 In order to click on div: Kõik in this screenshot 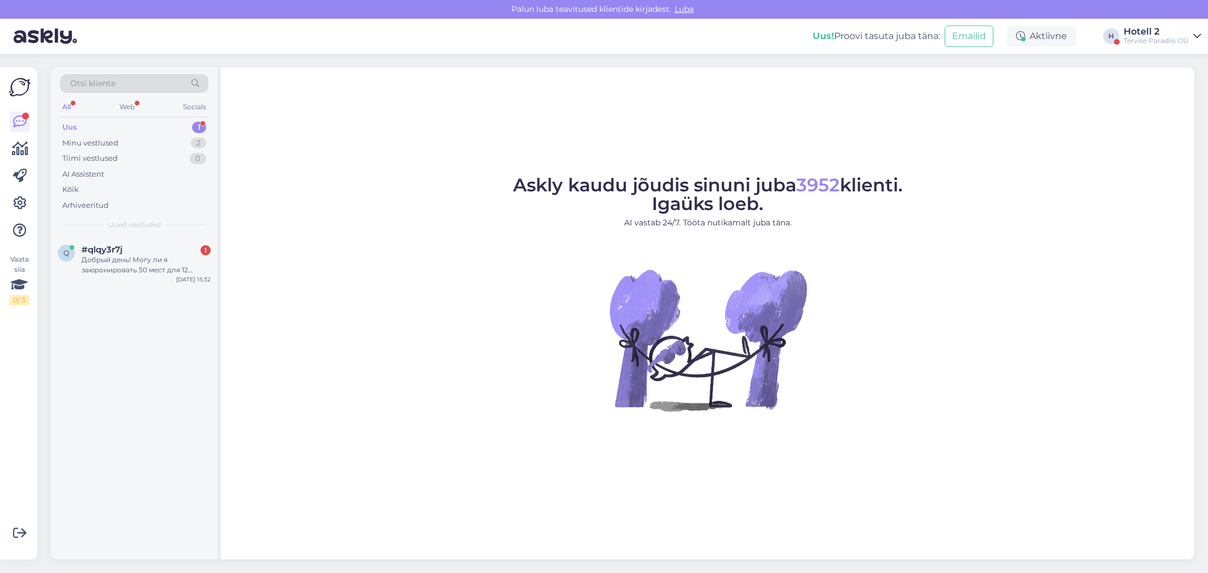, I will do `click(70, 190)`.